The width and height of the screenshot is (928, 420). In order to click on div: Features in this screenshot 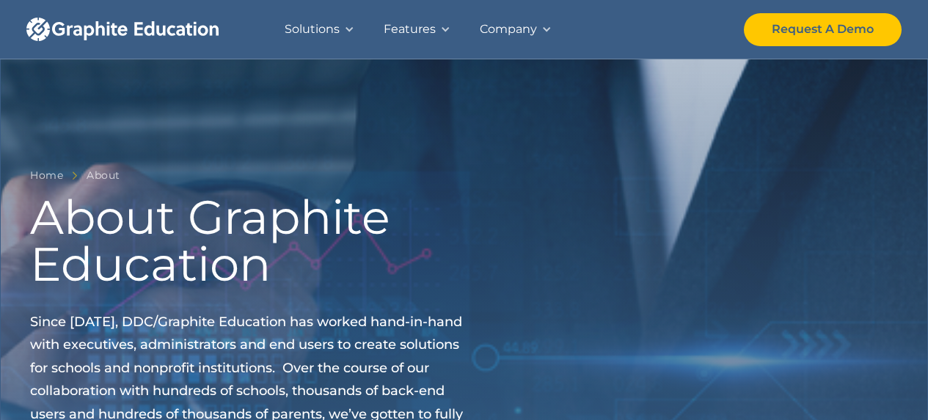, I will do `click(409, 29)`.